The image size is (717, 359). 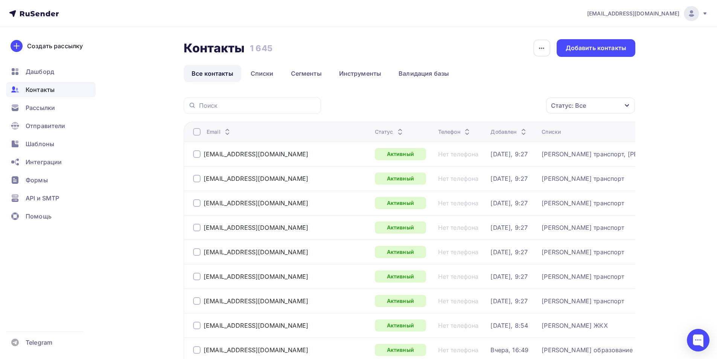 What do you see at coordinates (596, 48) in the screenshot?
I see `div: Добавить контакты` at bounding box center [596, 48].